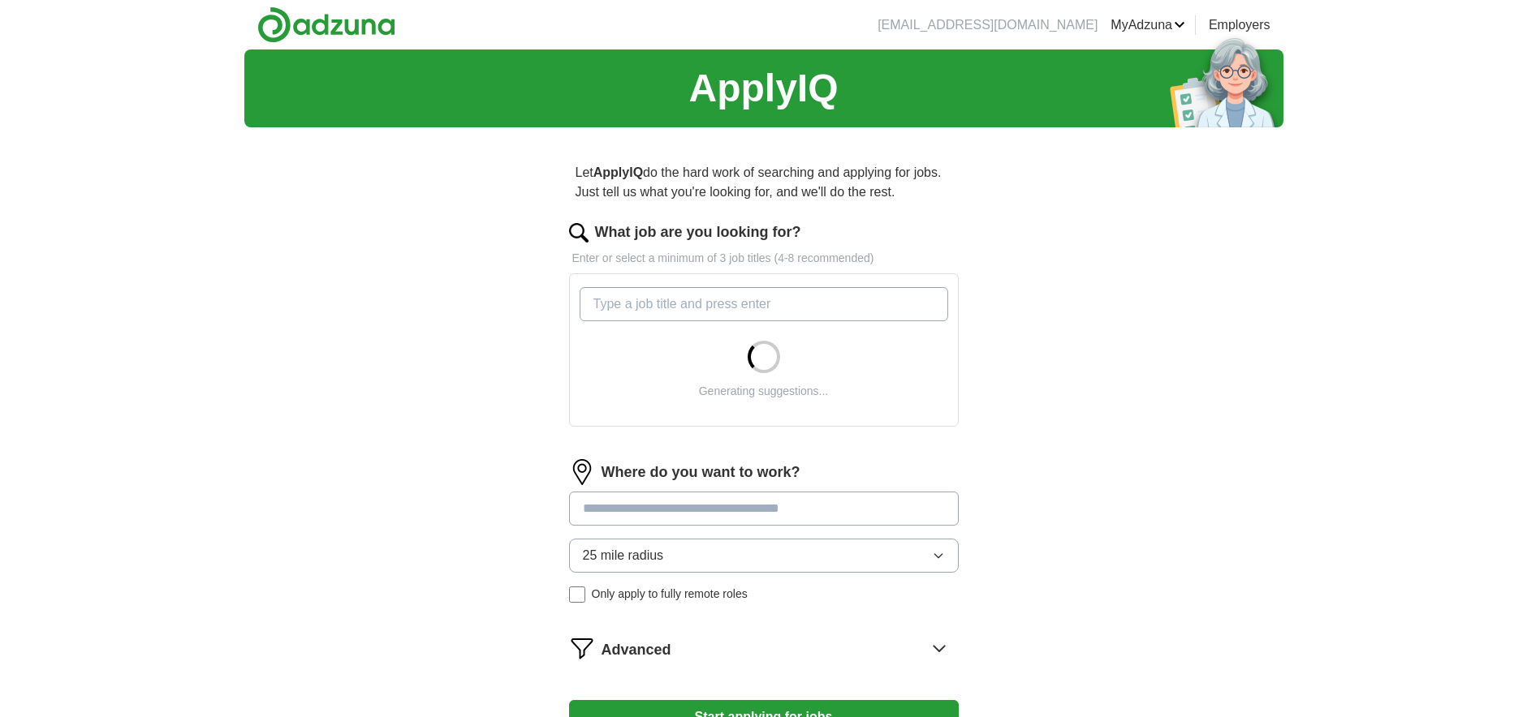 This screenshot has width=1527, height=717. What do you see at coordinates (763, 88) in the screenshot?
I see `h1: ApplyIQ` at bounding box center [763, 88].